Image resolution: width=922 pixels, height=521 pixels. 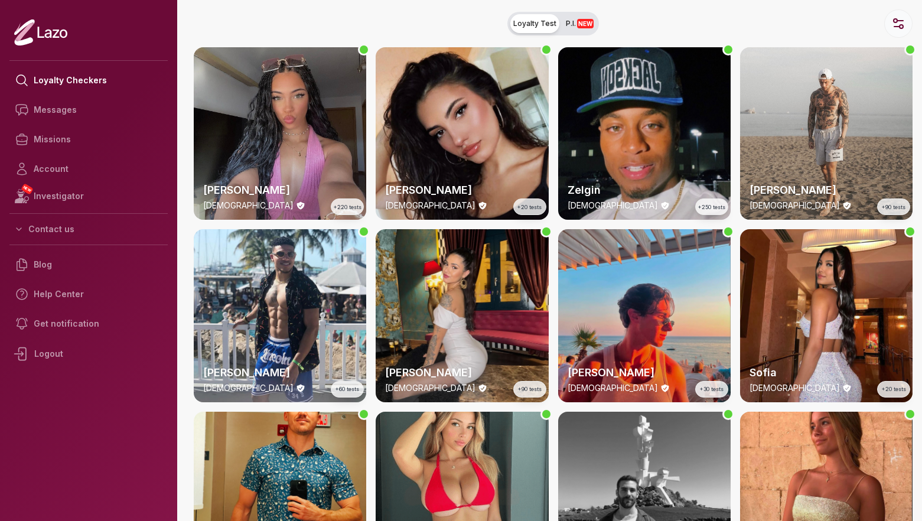 I want to click on a: Get notification, so click(x=89, y=324).